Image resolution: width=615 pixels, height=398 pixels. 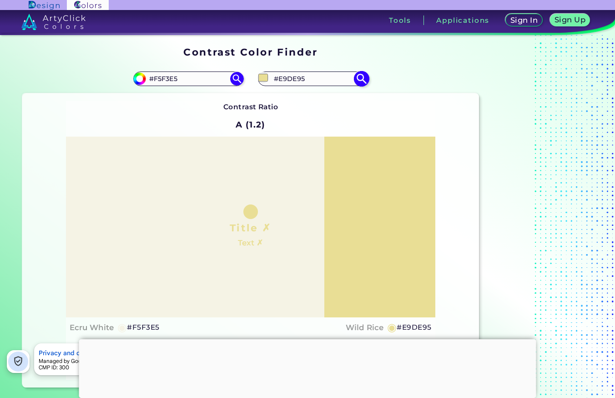 What do you see at coordinates (524, 20) in the screenshot?
I see `h5: Sign In` at bounding box center [524, 20].